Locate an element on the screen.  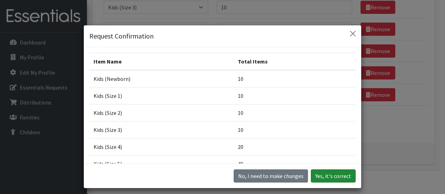
button: No I need to make changes is located at coordinates (271, 176).